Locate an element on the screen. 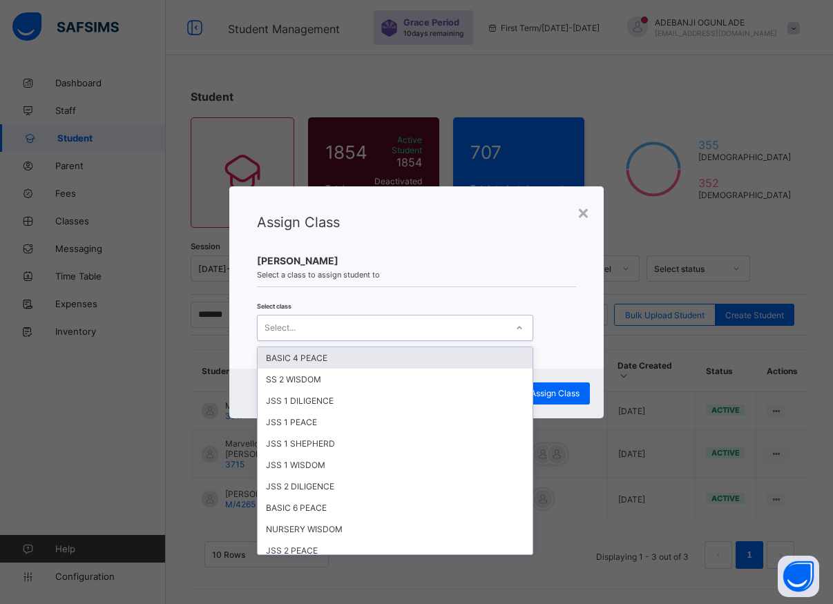  div: JSS 1 SHEPHERD is located at coordinates (395, 443).